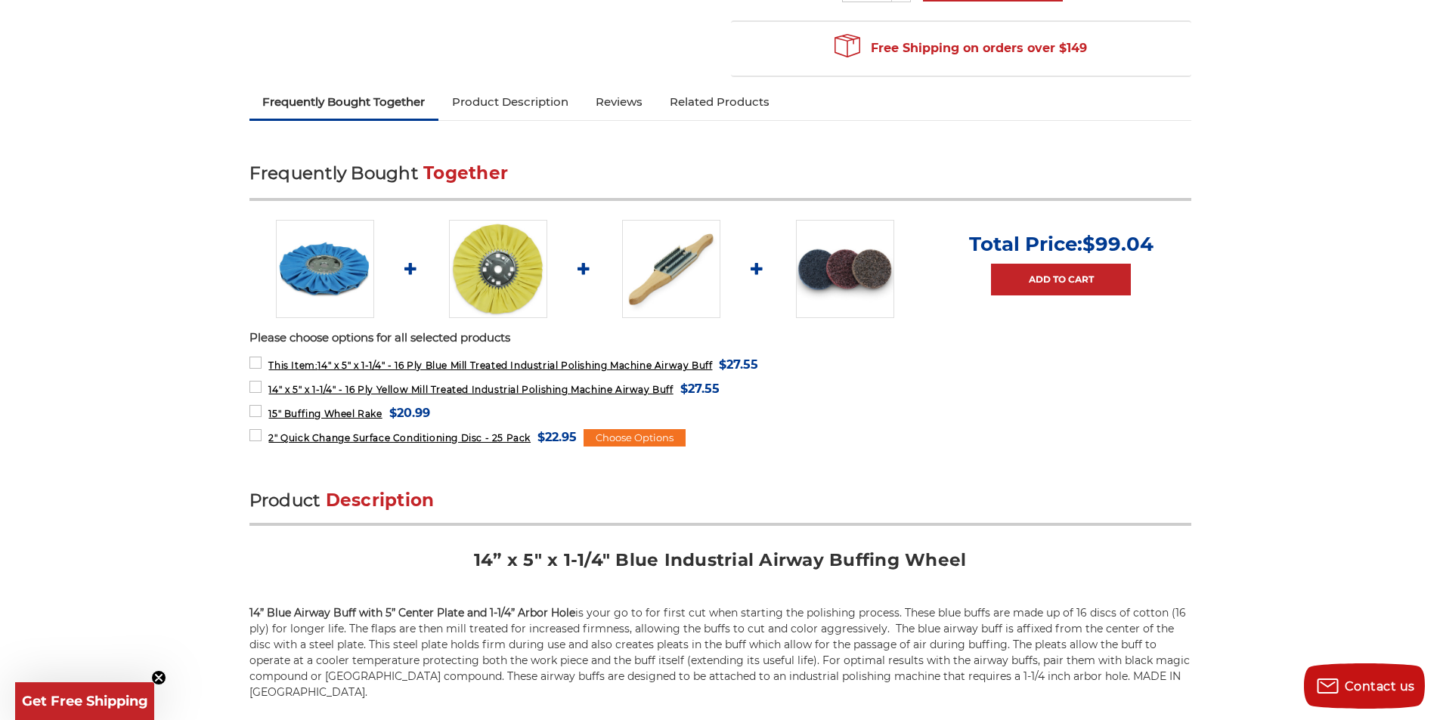 The image size is (1440, 720). I want to click on p: Total Price:, so click(1061, 244).